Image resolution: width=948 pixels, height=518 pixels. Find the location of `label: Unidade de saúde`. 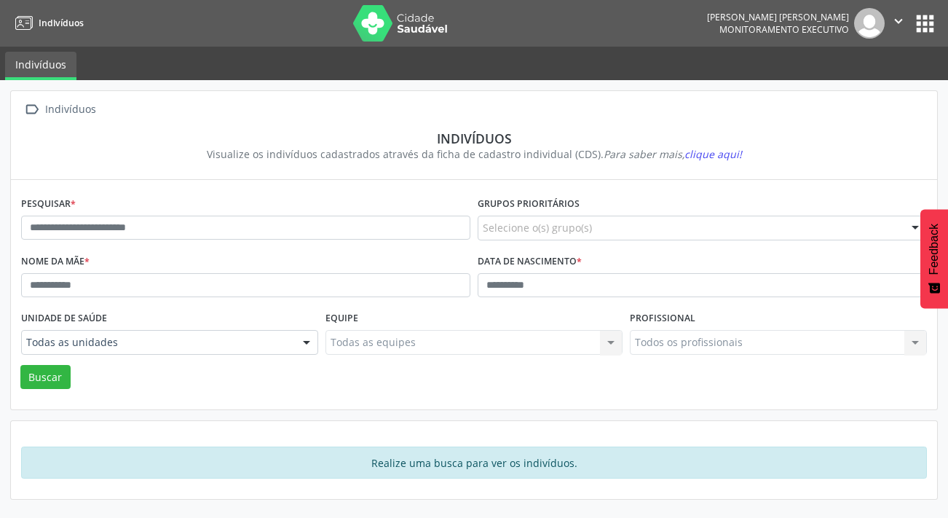

label: Unidade de saúde is located at coordinates (64, 318).